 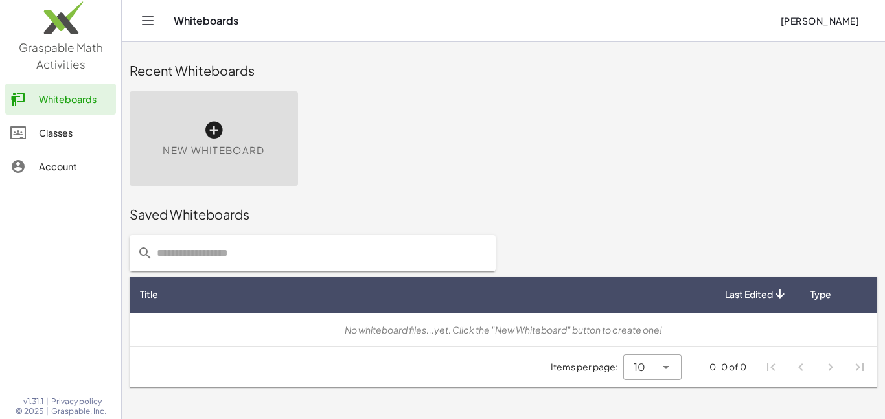 What do you see at coordinates (503, 330) in the screenshot?
I see `div: No whiteboard files...yet. Click the "New Whiteboard" button to create one!` at bounding box center [503, 330].